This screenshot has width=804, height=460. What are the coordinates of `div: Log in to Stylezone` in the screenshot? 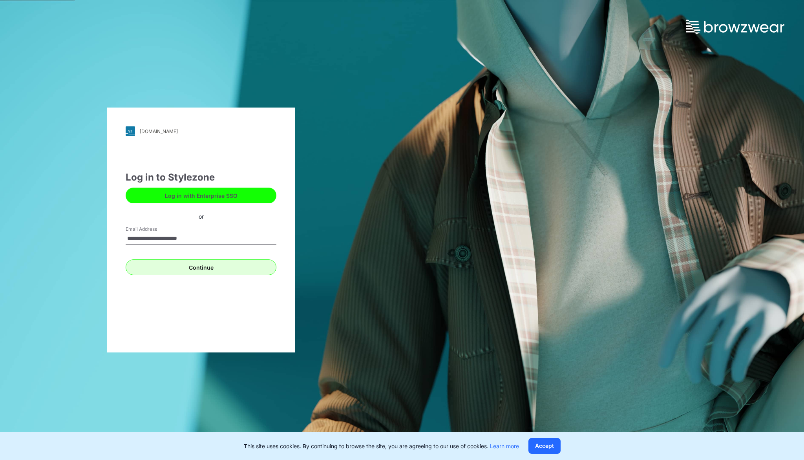 It's located at (201, 177).